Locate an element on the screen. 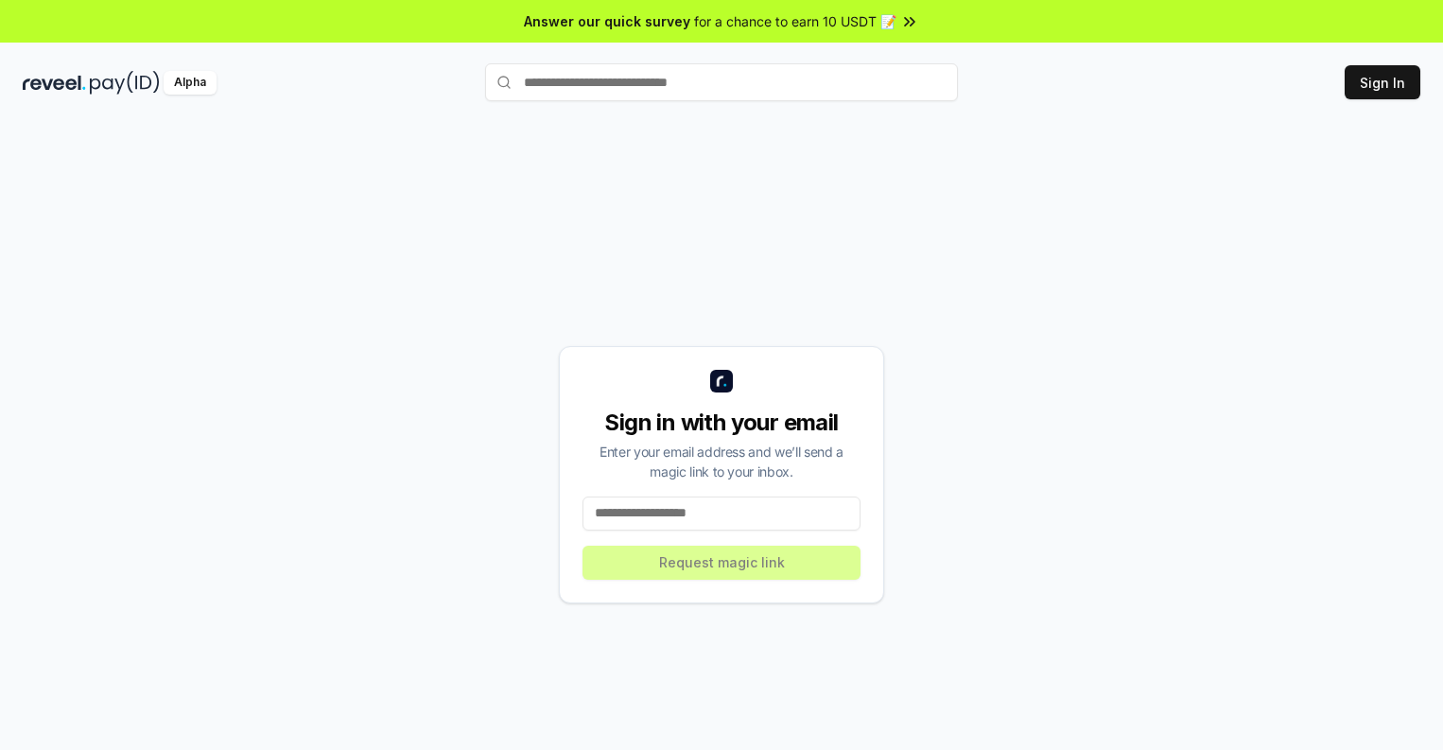  span: for a chance to earn 10 USDT 📝 is located at coordinates (795, 21).